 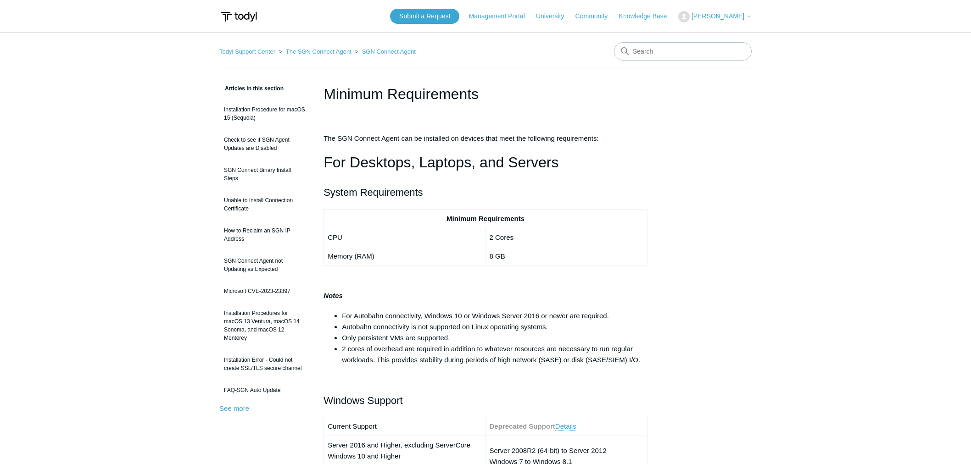 What do you see at coordinates (264, 205) in the screenshot?
I see `a: Unable to Install Connection Certificate` at bounding box center [264, 205].